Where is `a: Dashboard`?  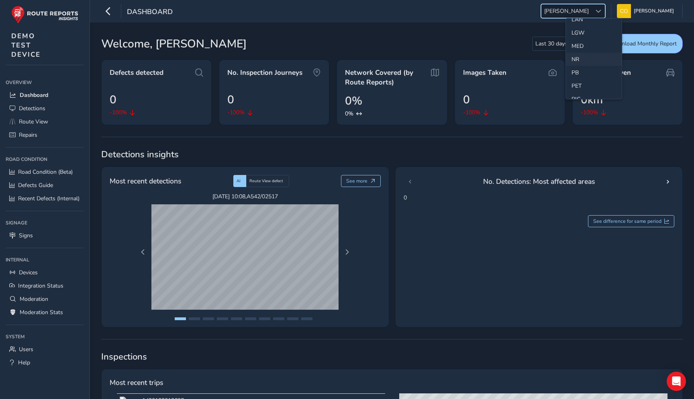
a: Dashboard is located at coordinates (45, 95).